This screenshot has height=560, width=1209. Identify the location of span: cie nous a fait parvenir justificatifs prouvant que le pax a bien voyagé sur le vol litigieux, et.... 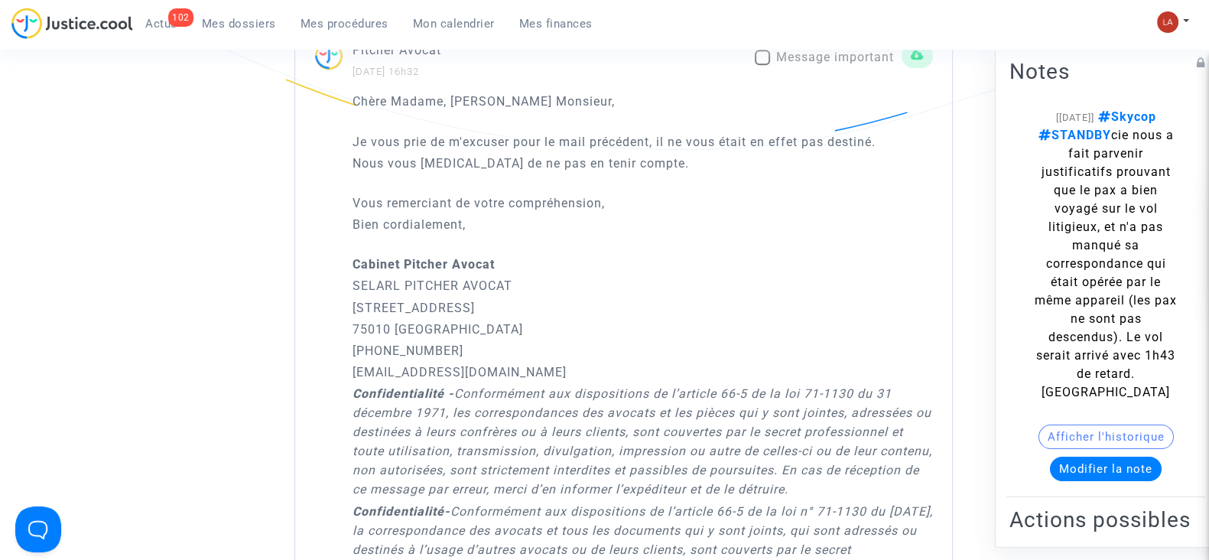
(1106, 263).